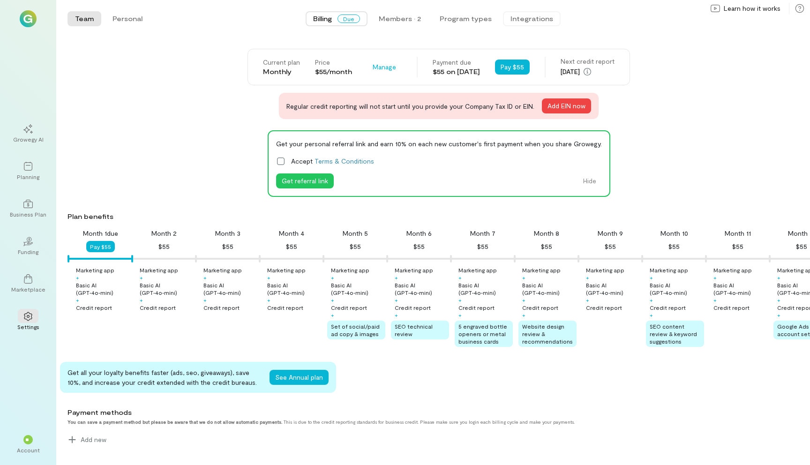  What do you see at coordinates (532, 19) in the screenshot?
I see `button: Integrations` at bounding box center [532, 19].